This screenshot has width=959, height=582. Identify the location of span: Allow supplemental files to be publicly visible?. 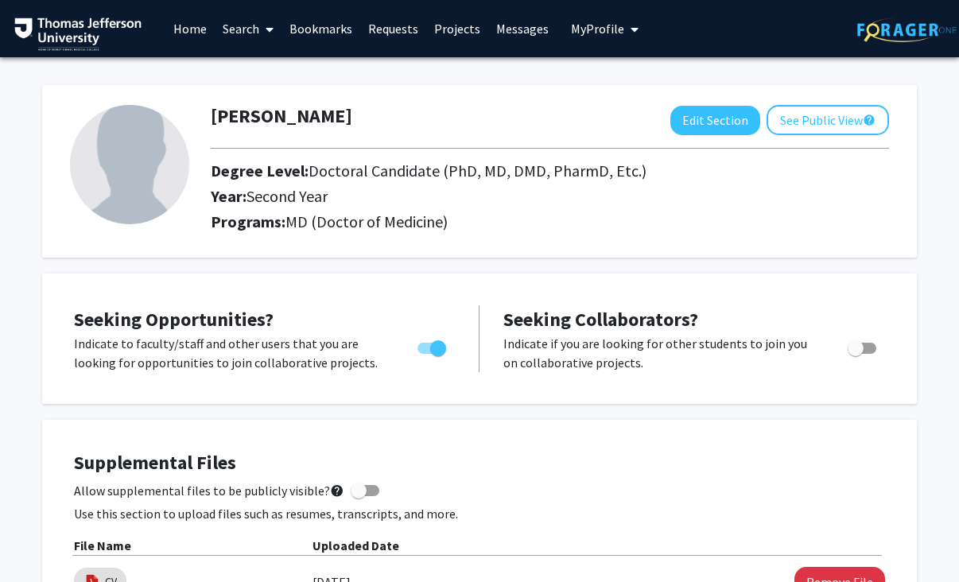
(209, 491).